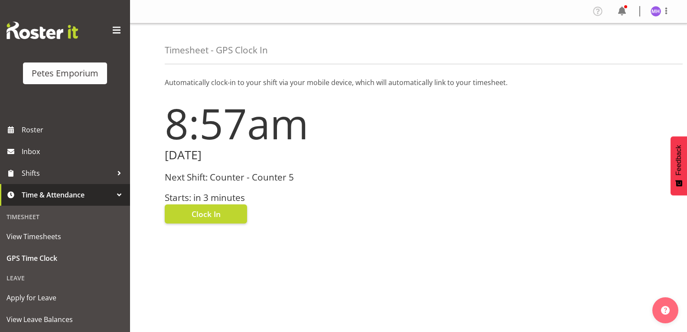 Image resolution: width=687 pixels, height=332 pixels. Describe the element at coordinates (65, 216) in the screenshot. I see `div: Timesheet` at that location.